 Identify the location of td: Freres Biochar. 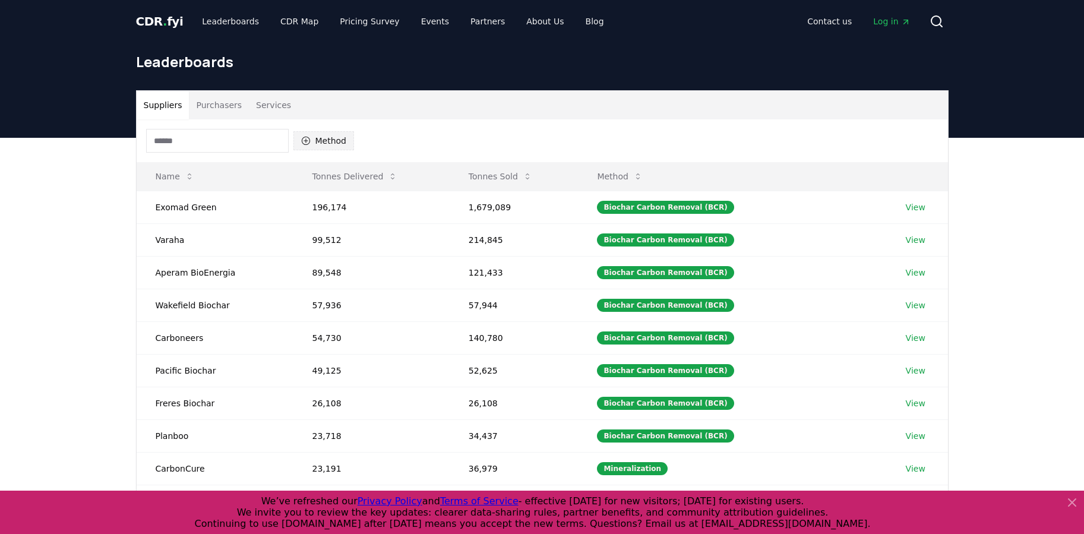
(215, 403).